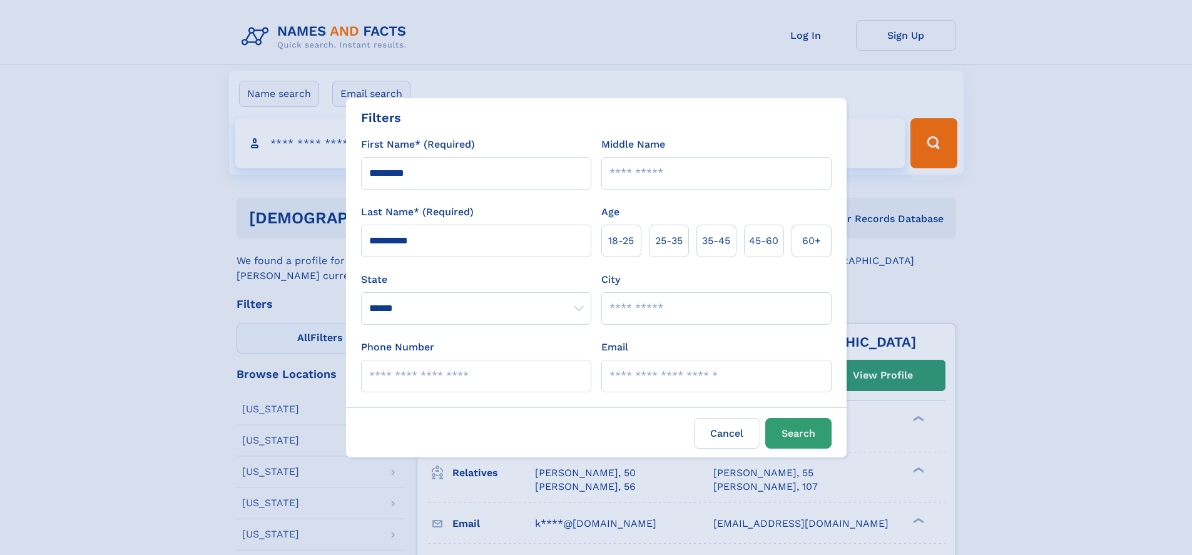 The height and width of the screenshot is (555, 1192). What do you see at coordinates (669, 241) in the screenshot?
I see `span: 25‑35` at bounding box center [669, 241].